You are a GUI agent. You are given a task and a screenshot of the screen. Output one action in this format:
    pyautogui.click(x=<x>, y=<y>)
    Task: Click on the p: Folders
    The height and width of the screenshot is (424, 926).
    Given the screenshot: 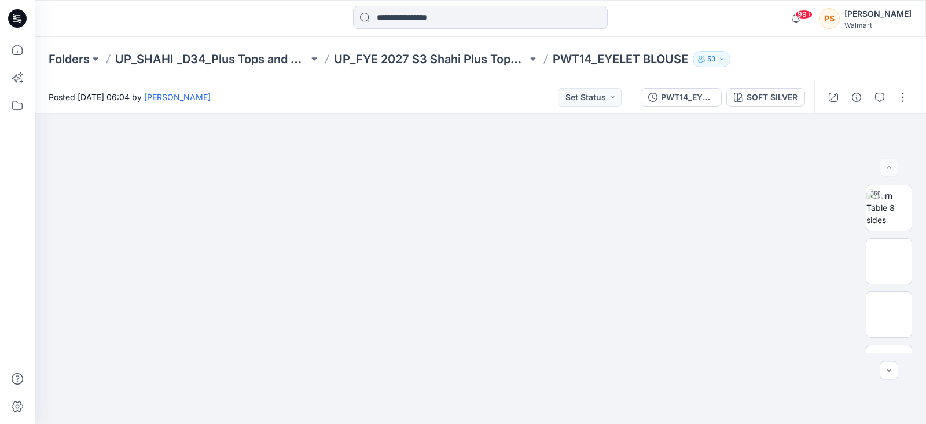 What is the action you would take?
    pyautogui.click(x=69, y=59)
    